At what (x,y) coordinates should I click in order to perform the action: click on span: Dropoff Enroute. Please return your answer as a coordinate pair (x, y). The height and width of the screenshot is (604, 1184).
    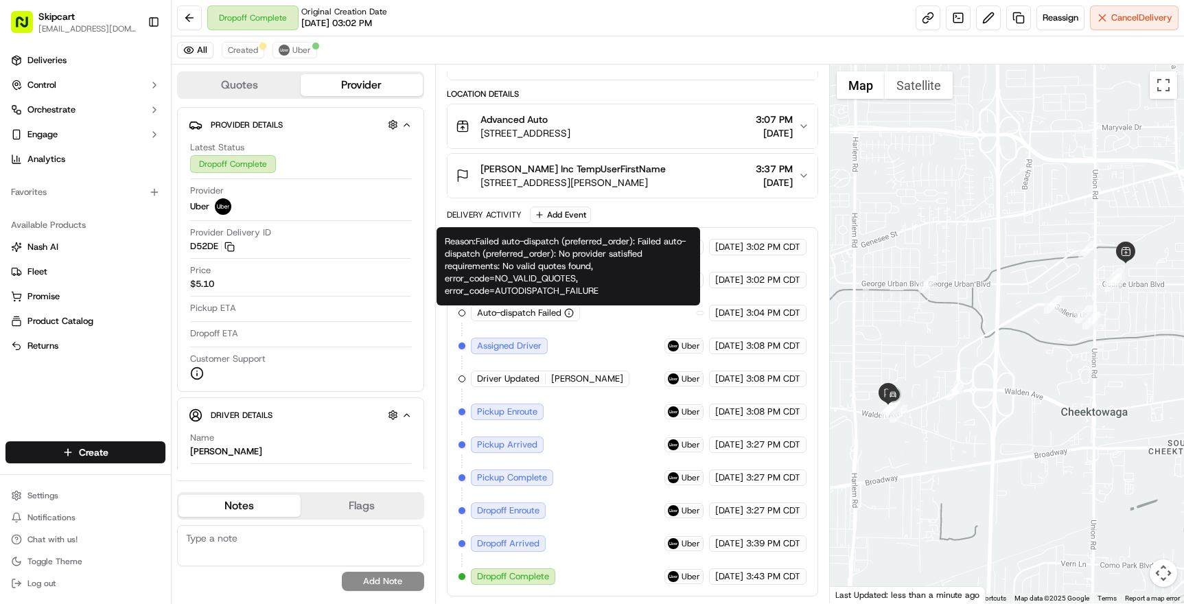
    Looking at the image, I should click on (508, 510).